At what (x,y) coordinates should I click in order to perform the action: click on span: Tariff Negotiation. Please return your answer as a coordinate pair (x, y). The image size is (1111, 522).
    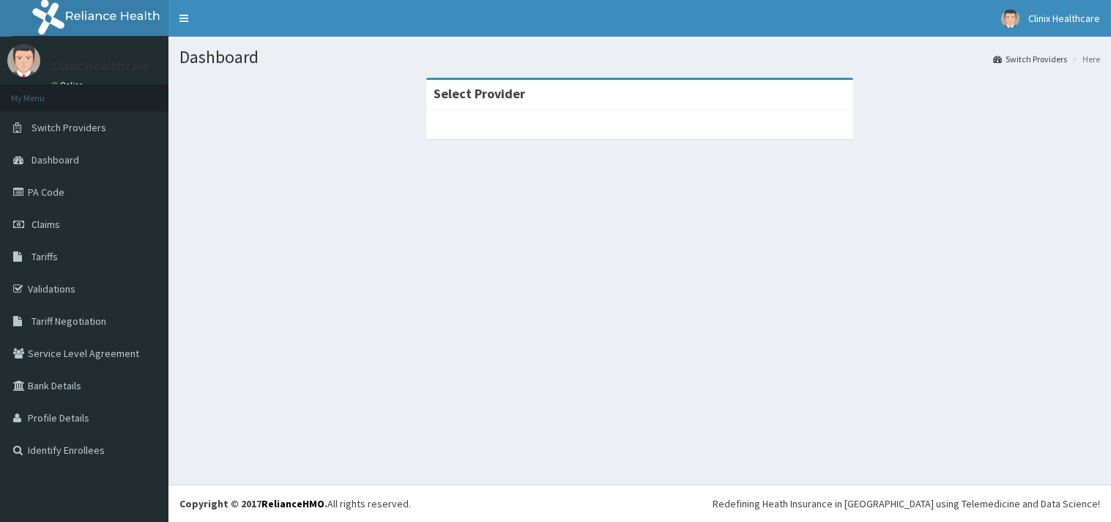
    Looking at the image, I should click on (69, 321).